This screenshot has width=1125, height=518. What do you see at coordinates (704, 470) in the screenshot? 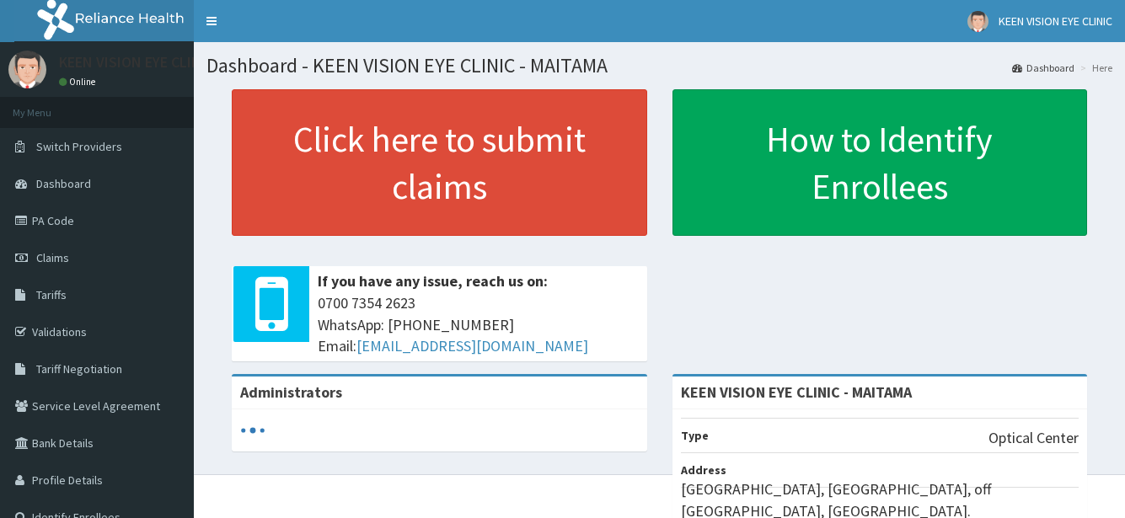
I see `b: Address` at bounding box center [704, 470].